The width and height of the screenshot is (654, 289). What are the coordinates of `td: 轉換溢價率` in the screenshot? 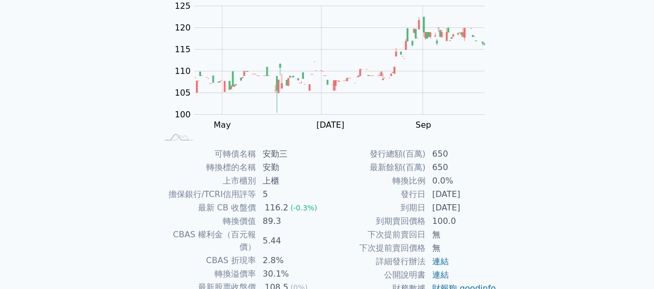 It's located at (207, 274).